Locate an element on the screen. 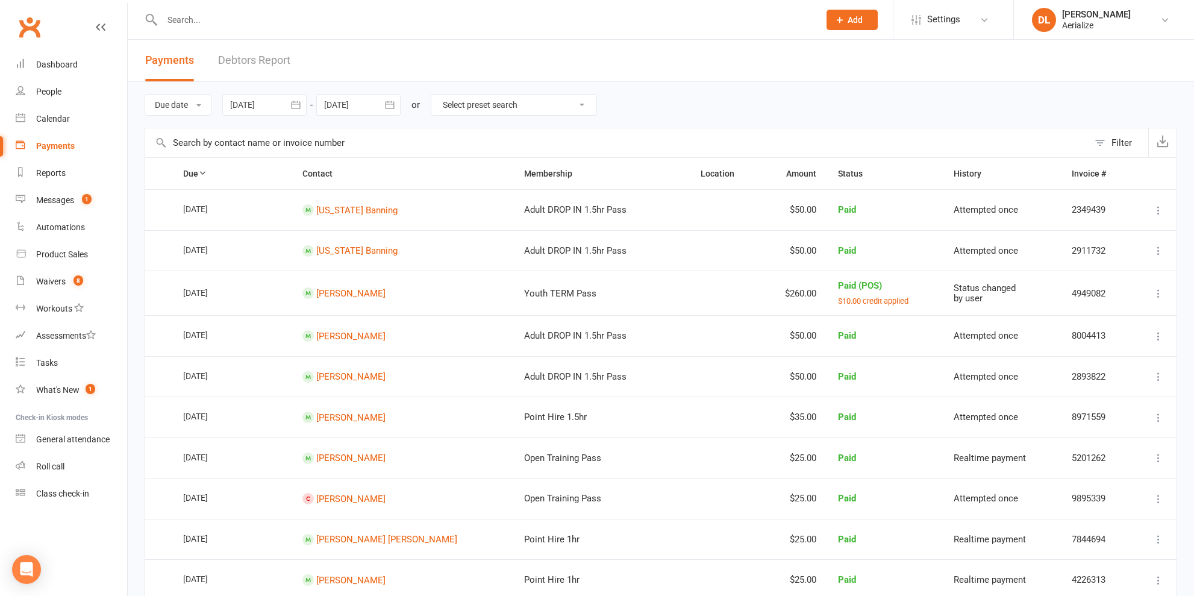 Image resolution: width=1194 pixels, height=596 pixels. div: Assessments is located at coordinates (66, 335).